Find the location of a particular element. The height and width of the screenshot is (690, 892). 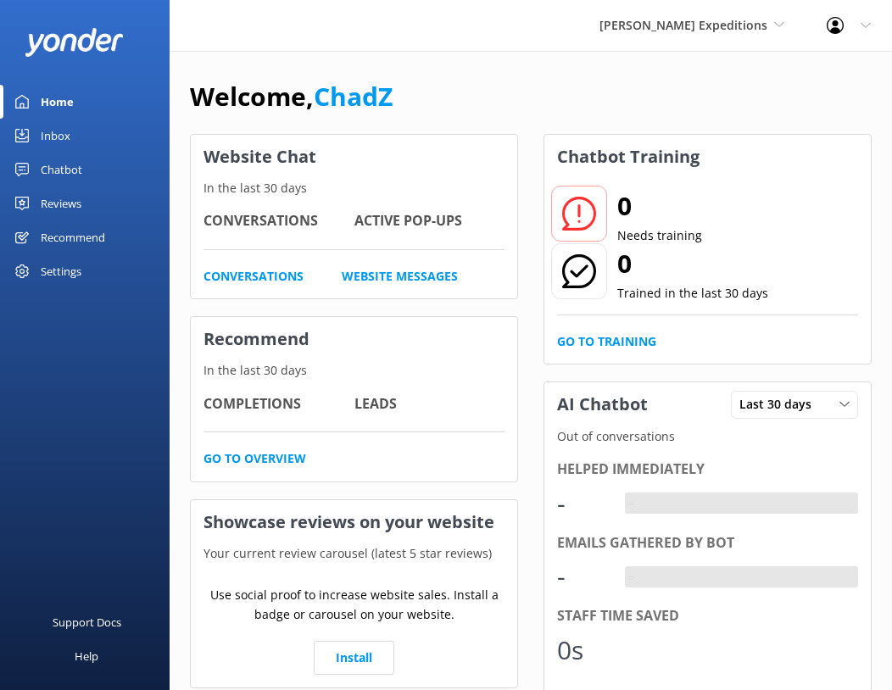

div: Inbox is located at coordinates (55, 136).